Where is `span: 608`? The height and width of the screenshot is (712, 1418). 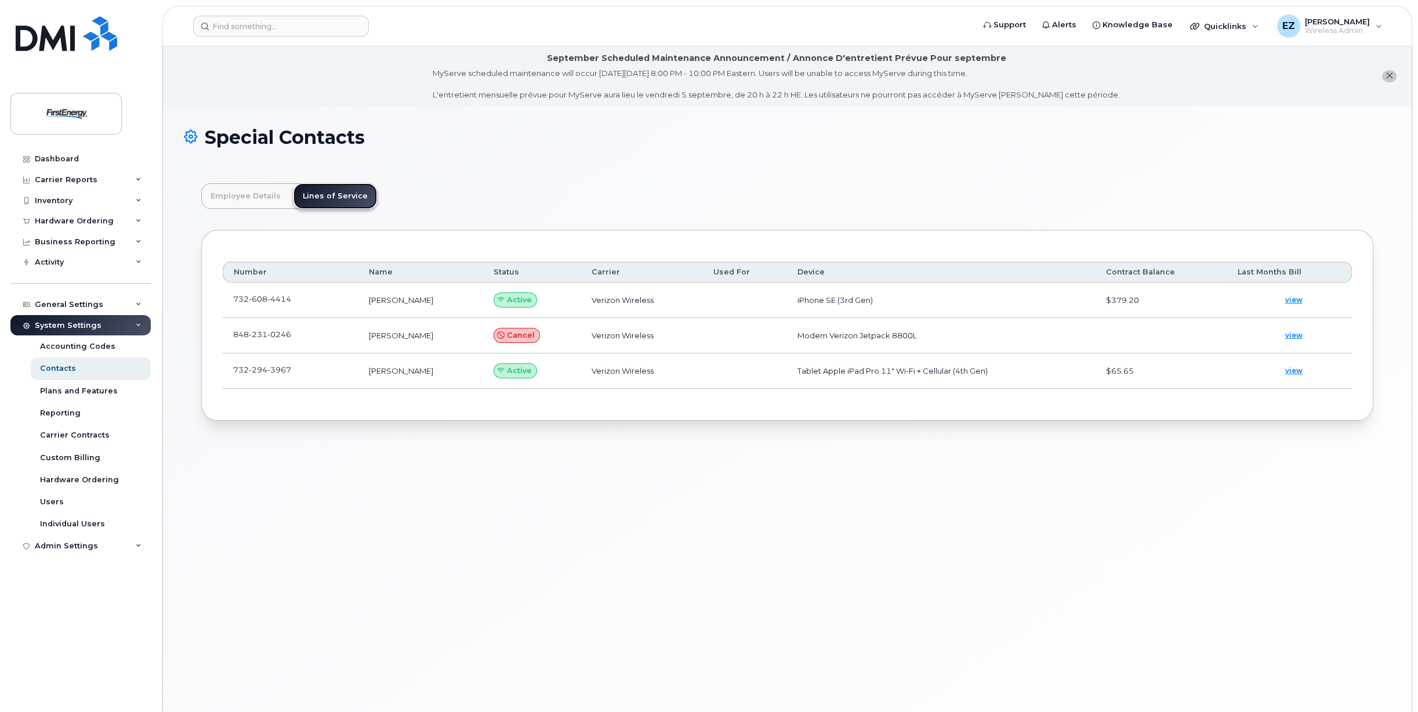 span: 608 is located at coordinates (258, 299).